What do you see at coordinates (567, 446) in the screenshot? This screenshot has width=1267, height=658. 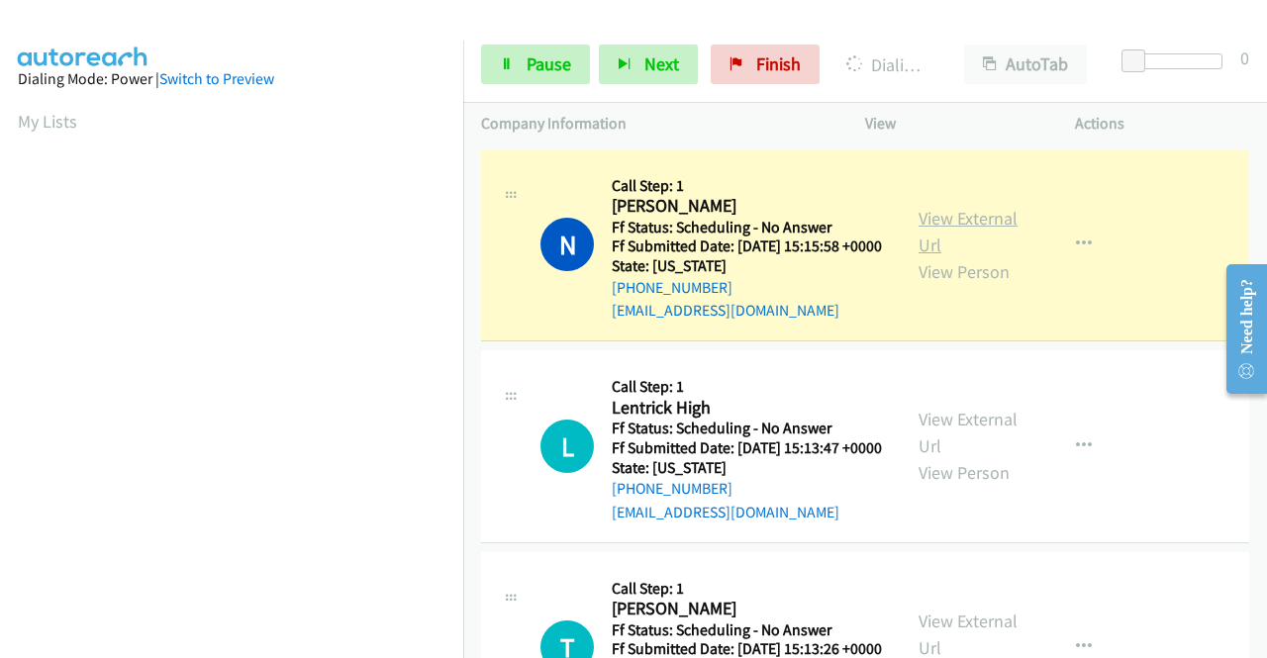 I see `div: The call is yet to be attempted` at bounding box center [567, 446].